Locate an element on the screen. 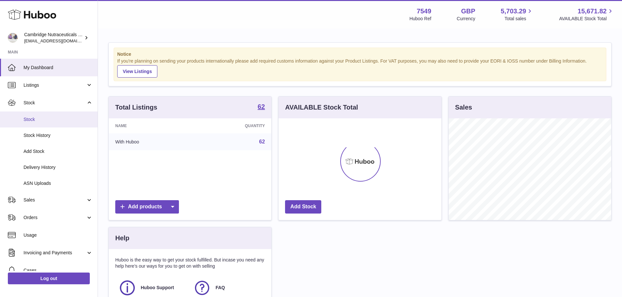 The image size is (622, 297). h3: Sales is located at coordinates (463, 107).